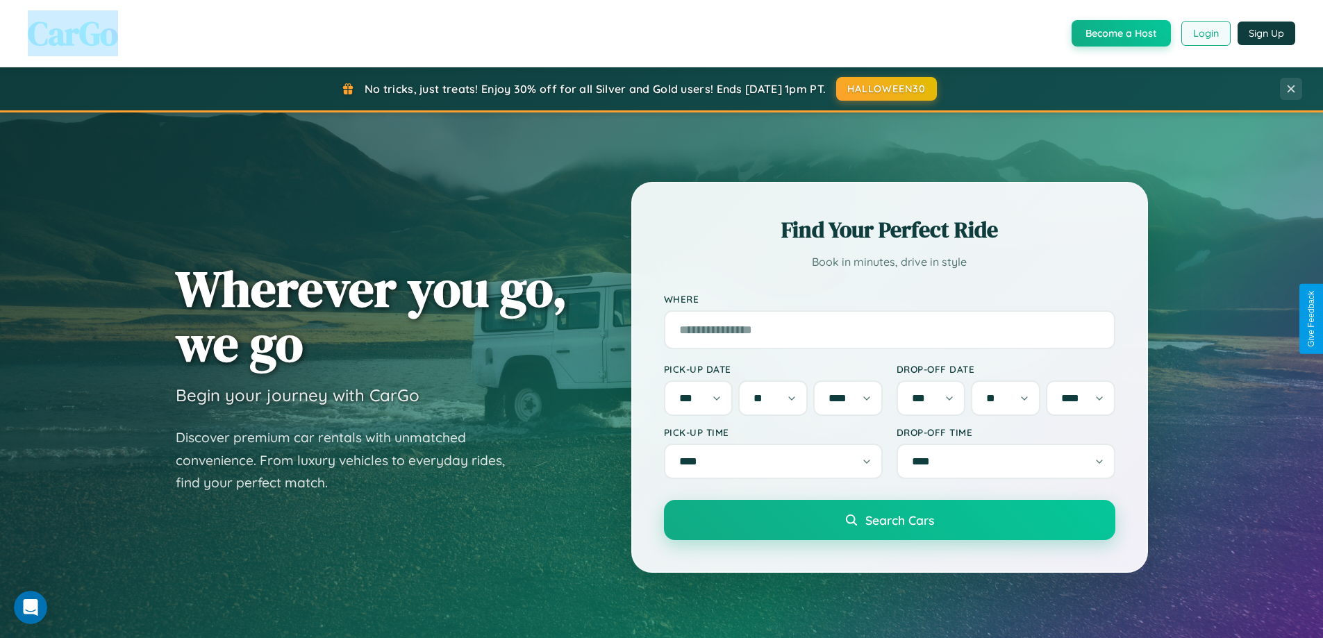 The width and height of the screenshot is (1323, 638). What do you see at coordinates (1005, 369) in the screenshot?
I see `label: Drop-off Date` at bounding box center [1005, 369].